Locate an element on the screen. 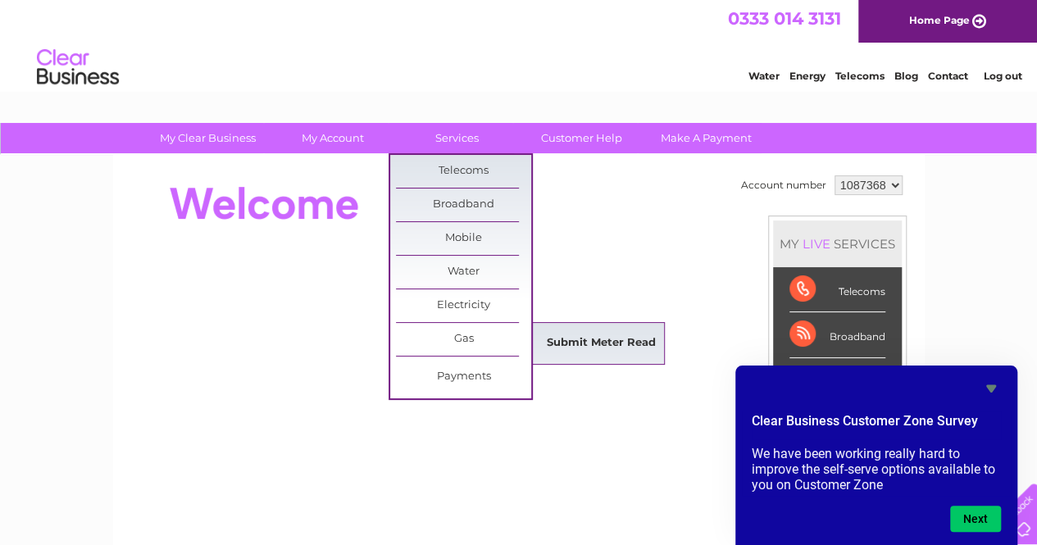 This screenshot has height=545, width=1037. div: MY SERVICES is located at coordinates (837, 243).